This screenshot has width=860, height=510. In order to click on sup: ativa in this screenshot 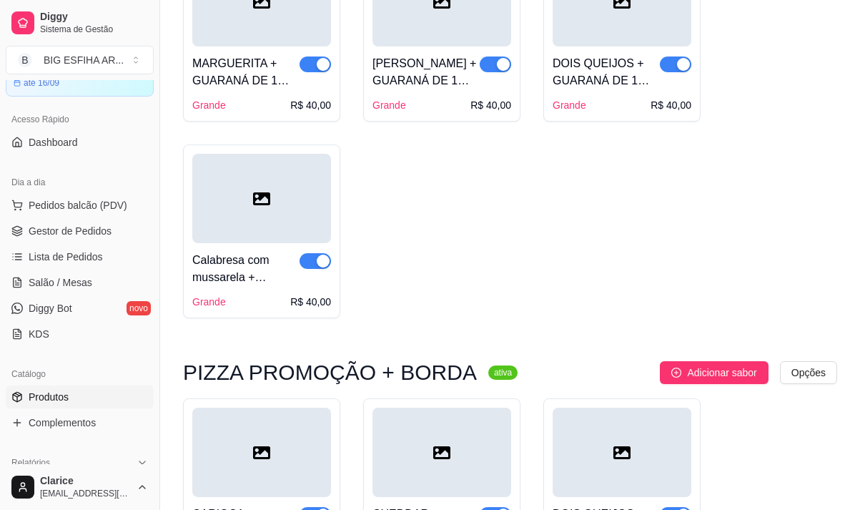, I will do `click(503, 372)`.